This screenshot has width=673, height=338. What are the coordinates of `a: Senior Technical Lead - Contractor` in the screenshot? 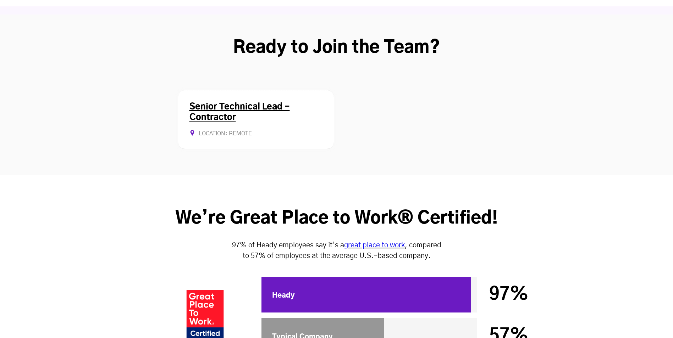 It's located at (239, 112).